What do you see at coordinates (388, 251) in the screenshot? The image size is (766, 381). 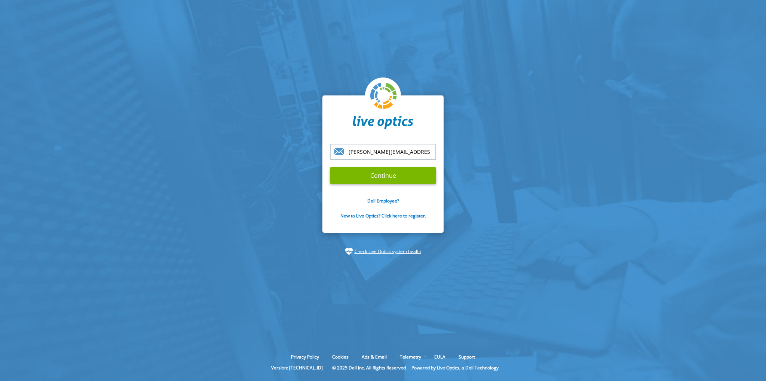 I see `a: Check Live Optics system health` at bounding box center [388, 251].